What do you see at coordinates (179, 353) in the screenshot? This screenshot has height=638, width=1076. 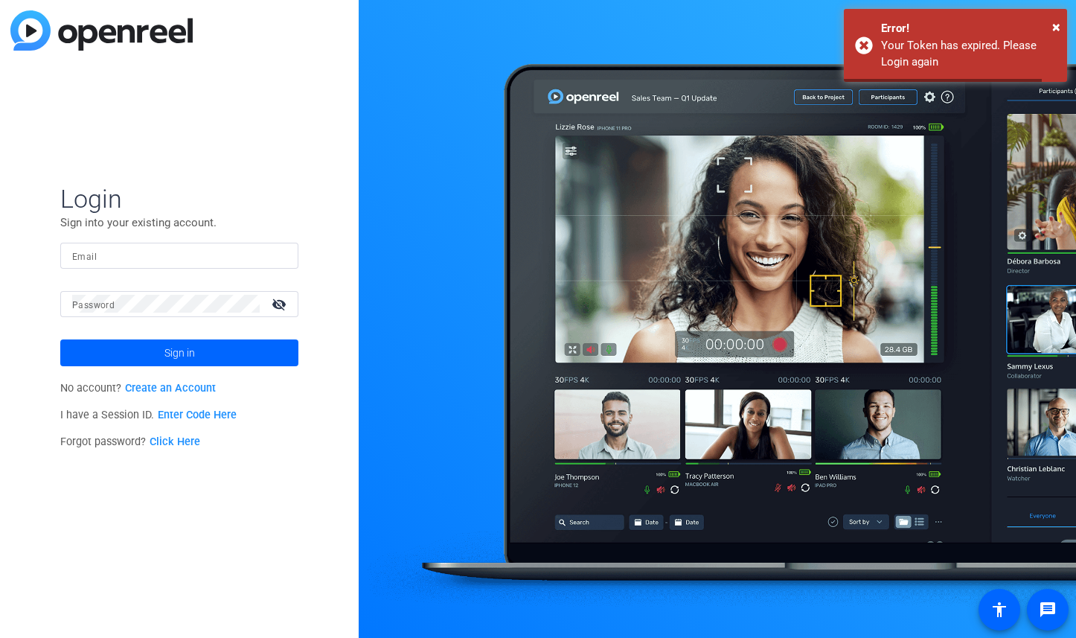 I see `button: Sign in` at bounding box center [179, 353].